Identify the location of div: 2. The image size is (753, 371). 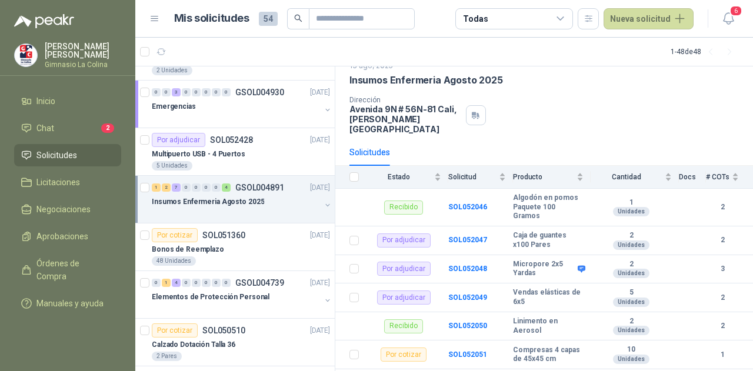
(166, 188).